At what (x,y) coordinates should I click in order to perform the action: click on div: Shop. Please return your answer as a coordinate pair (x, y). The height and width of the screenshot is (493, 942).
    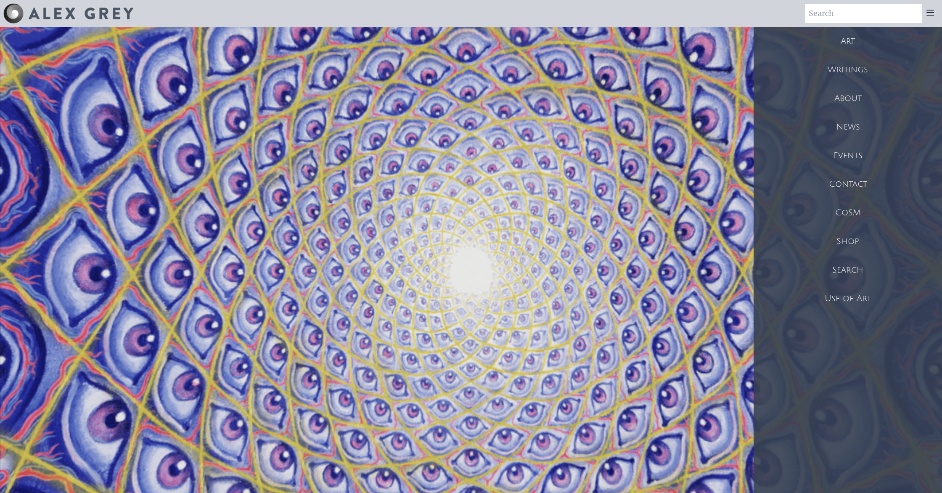
    Looking at the image, I should click on (847, 241).